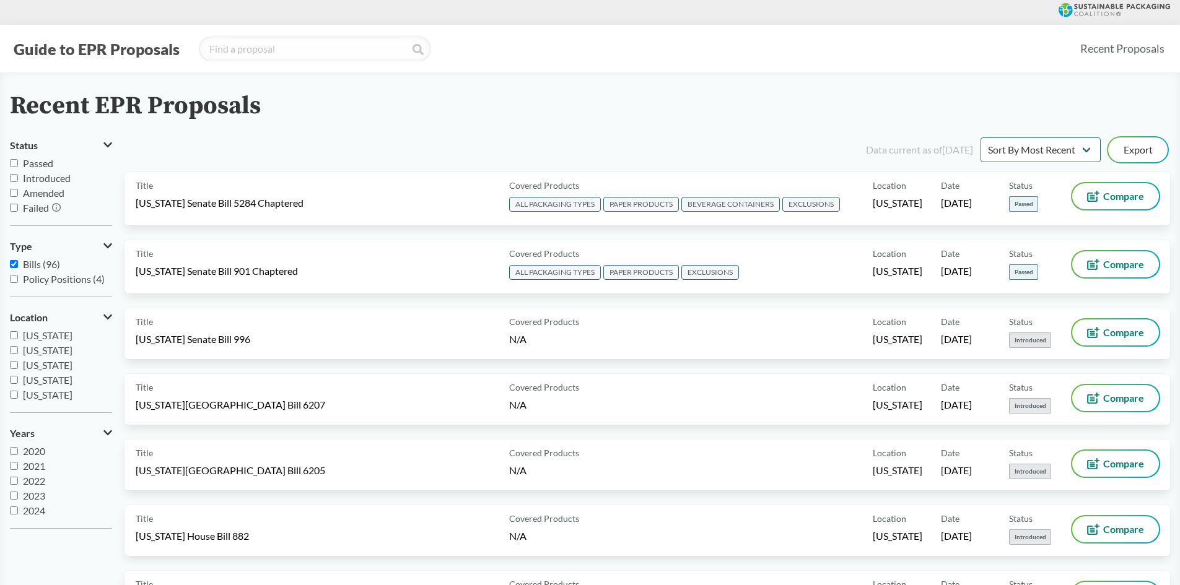 Image resolution: width=1180 pixels, height=585 pixels. Describe the element at coordinates (34, 510) in the screenshot. I see `span: 2024` at that location.